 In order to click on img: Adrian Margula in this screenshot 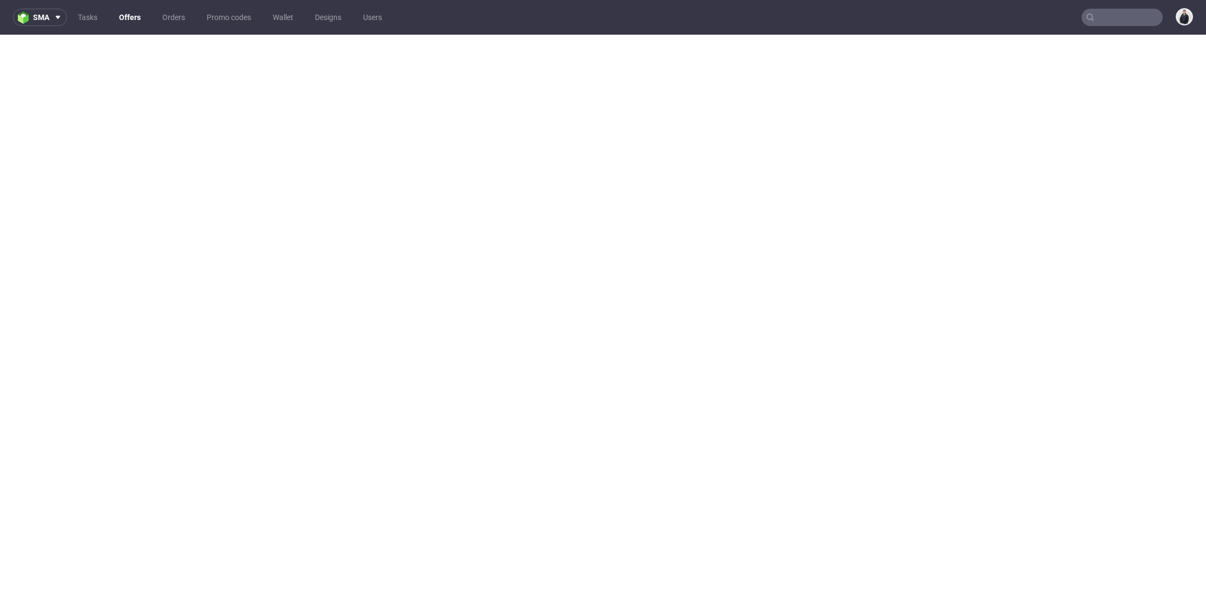, I will do `click(1185, 17)`.